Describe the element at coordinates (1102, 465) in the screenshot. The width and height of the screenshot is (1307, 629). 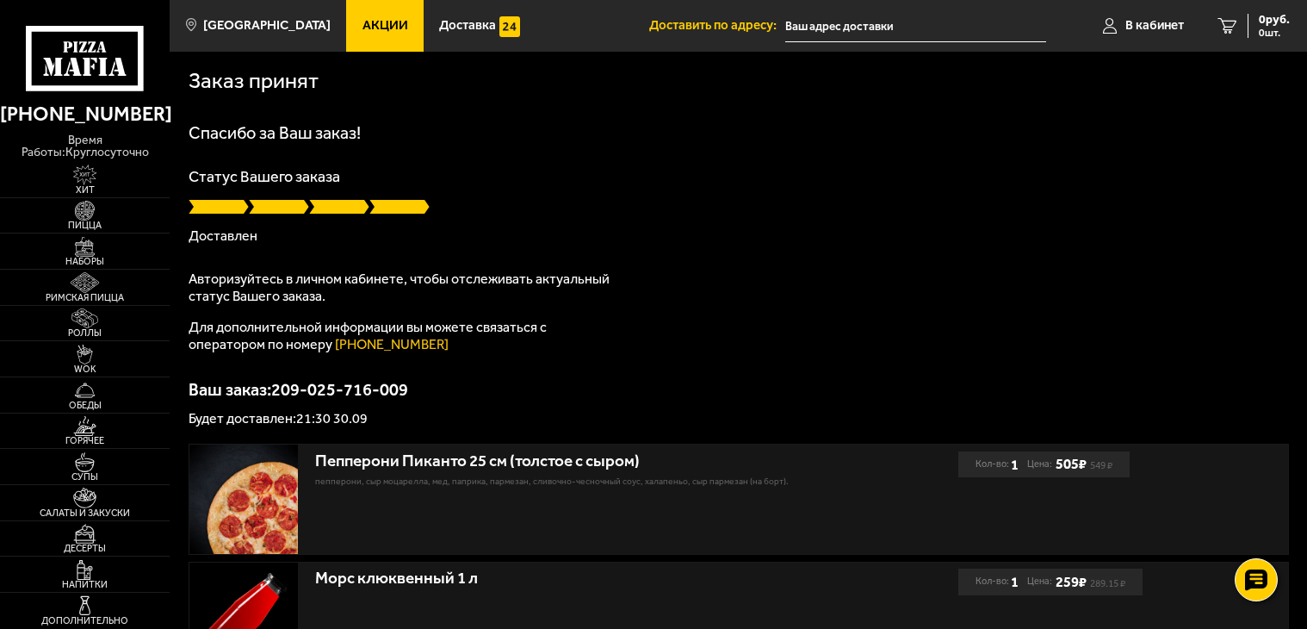
I see `s: 549 ₽` at that location.